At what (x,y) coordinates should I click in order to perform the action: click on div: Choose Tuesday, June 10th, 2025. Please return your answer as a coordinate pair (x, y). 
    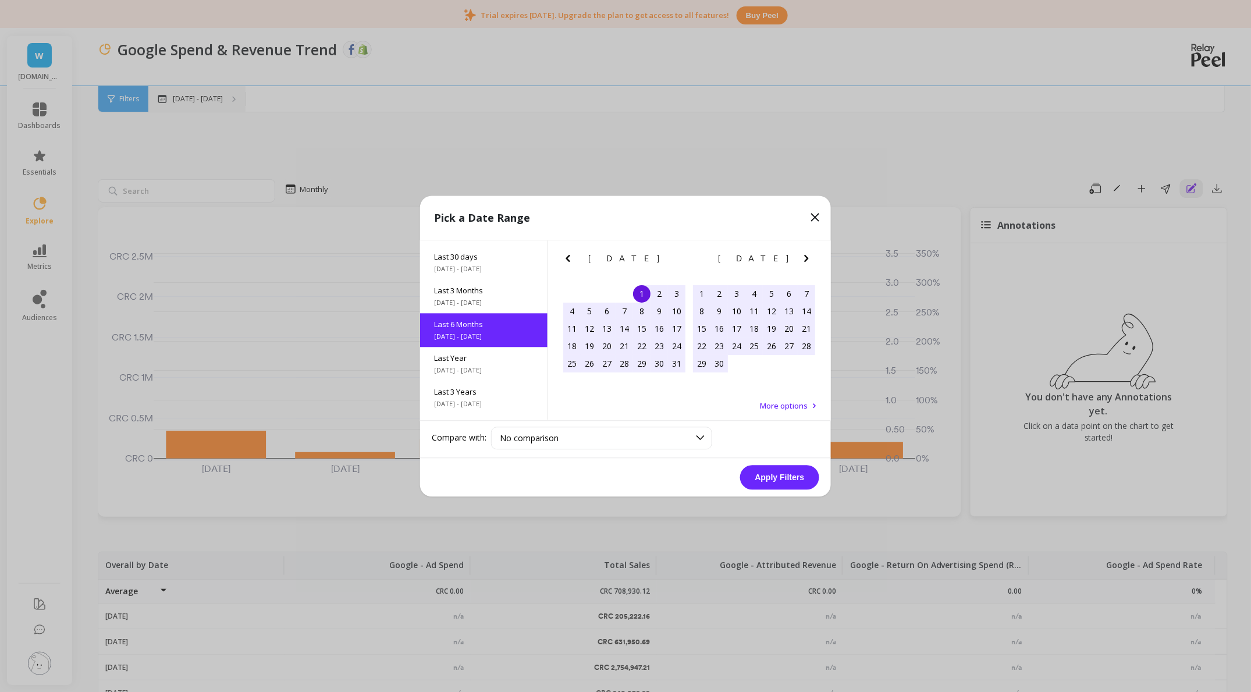
    Looking at the image, I should click on (737, 311).